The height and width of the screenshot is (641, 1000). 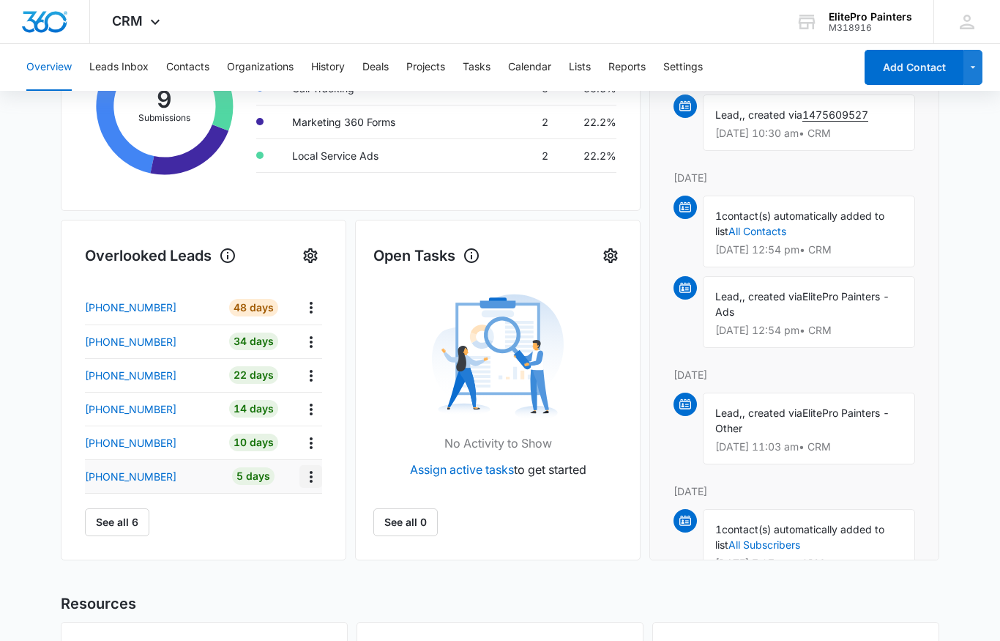 I want to click on button: Add Contact, so click(x=914, y=67).